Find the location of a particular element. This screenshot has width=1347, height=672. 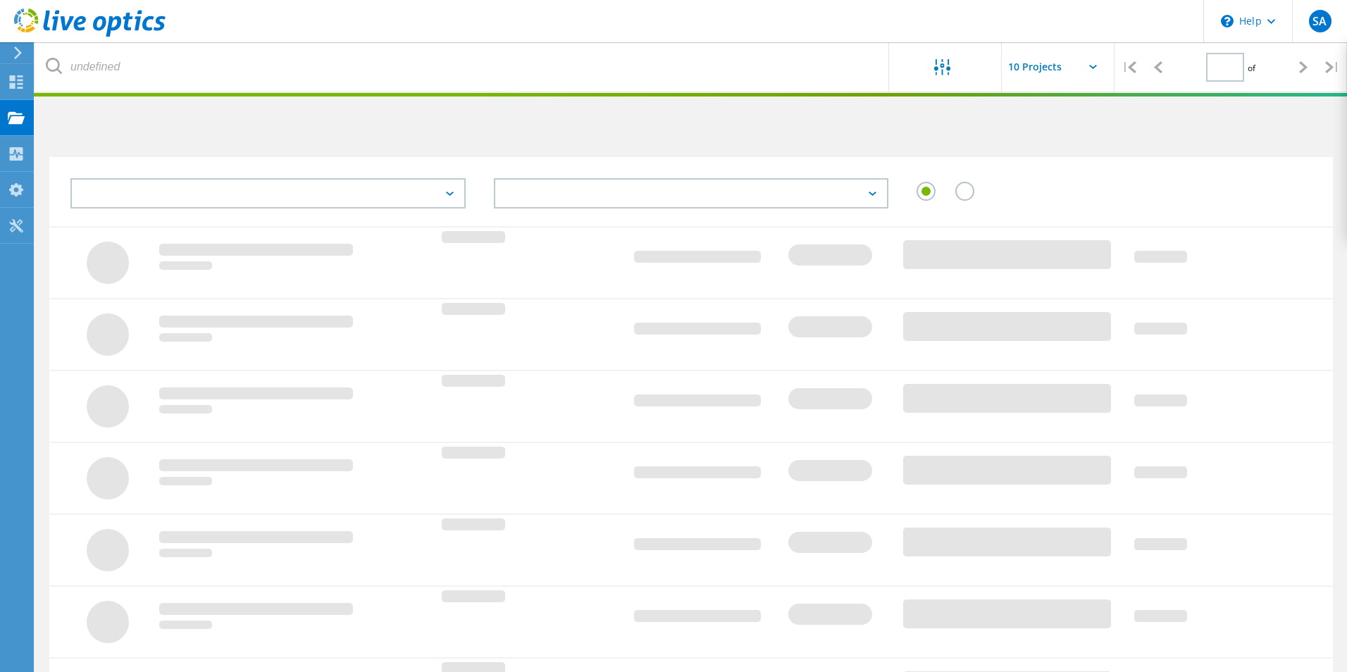

a: Live Optics Dashboard is located at coordinates (89, 35).